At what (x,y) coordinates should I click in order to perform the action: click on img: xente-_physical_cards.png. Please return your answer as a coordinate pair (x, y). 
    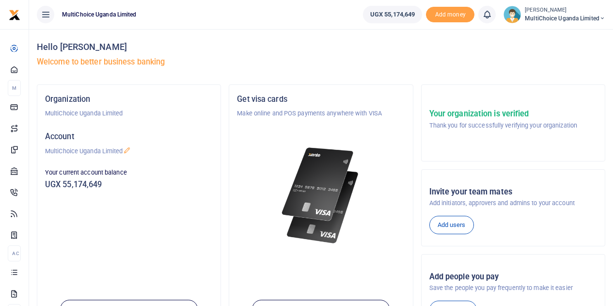
    Looking at the image, I should click on (321, 195).